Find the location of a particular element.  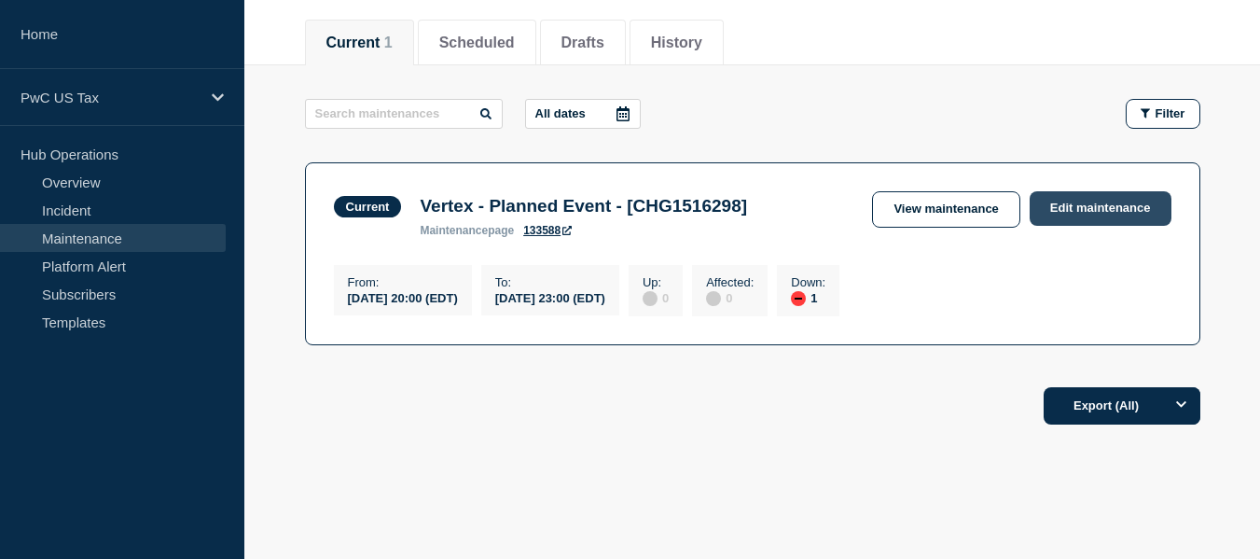

a: Edit maintenance is located at coordinates (1101, 208).